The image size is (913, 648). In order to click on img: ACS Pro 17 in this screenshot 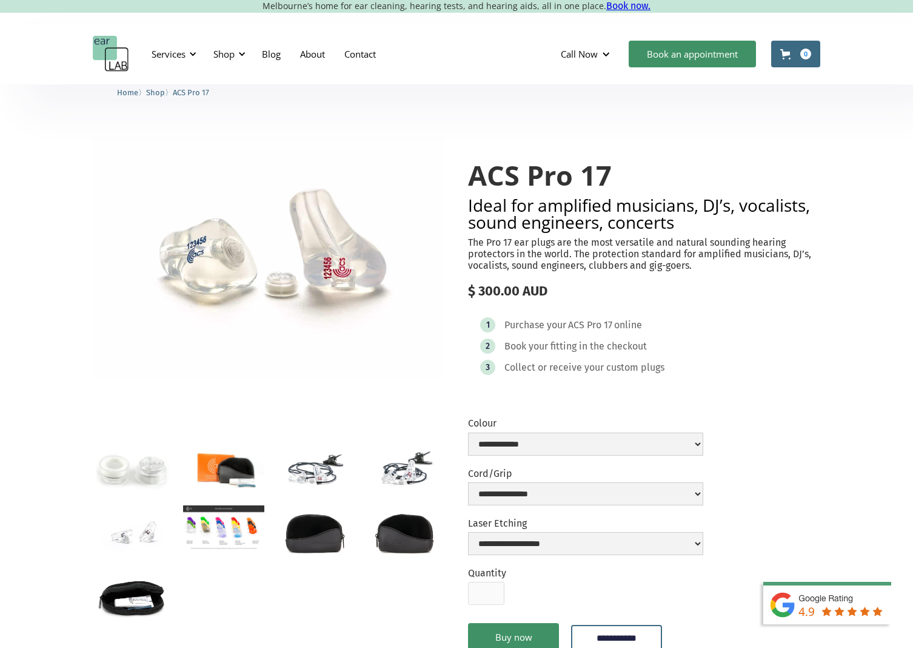, I will do `click(269, 257)`.